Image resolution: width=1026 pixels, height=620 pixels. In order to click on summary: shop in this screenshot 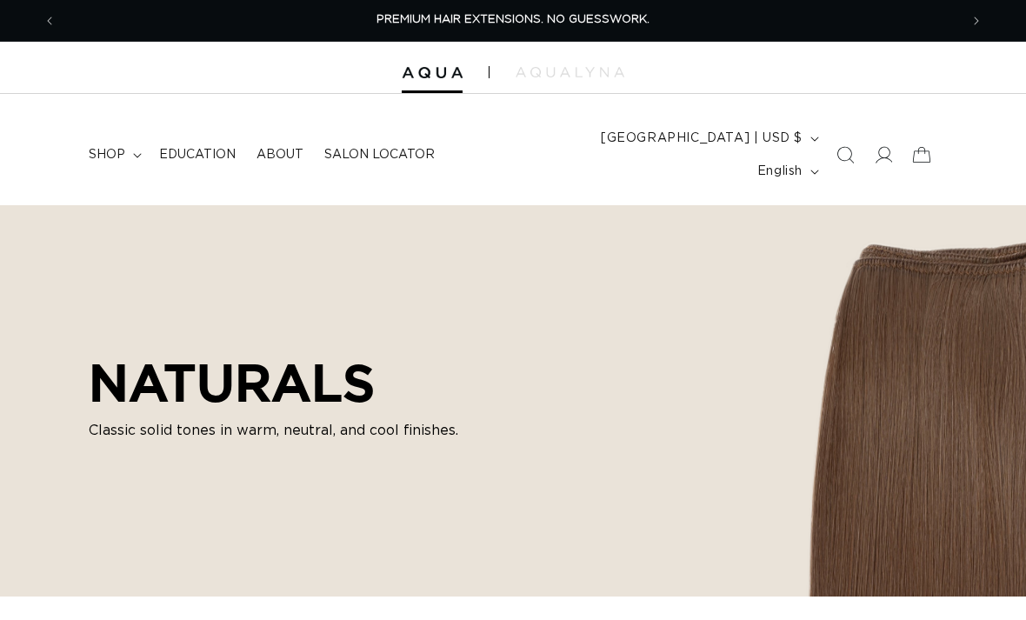, I will do `click(113, 155)`.